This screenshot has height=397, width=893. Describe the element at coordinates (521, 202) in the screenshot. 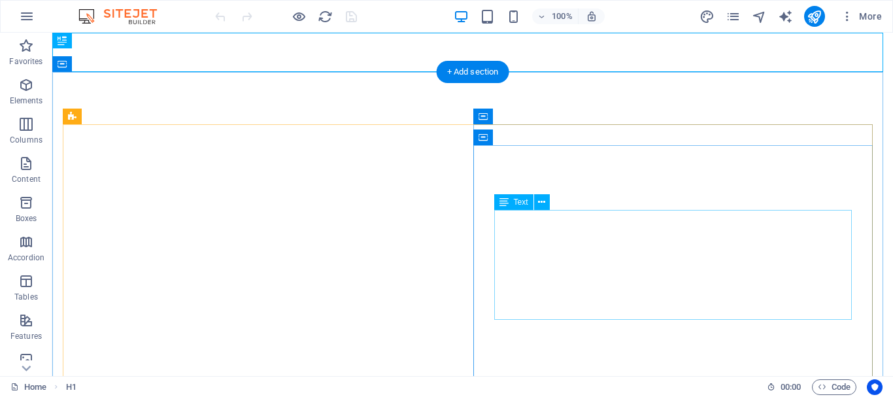

I see `span: Text` at that location.